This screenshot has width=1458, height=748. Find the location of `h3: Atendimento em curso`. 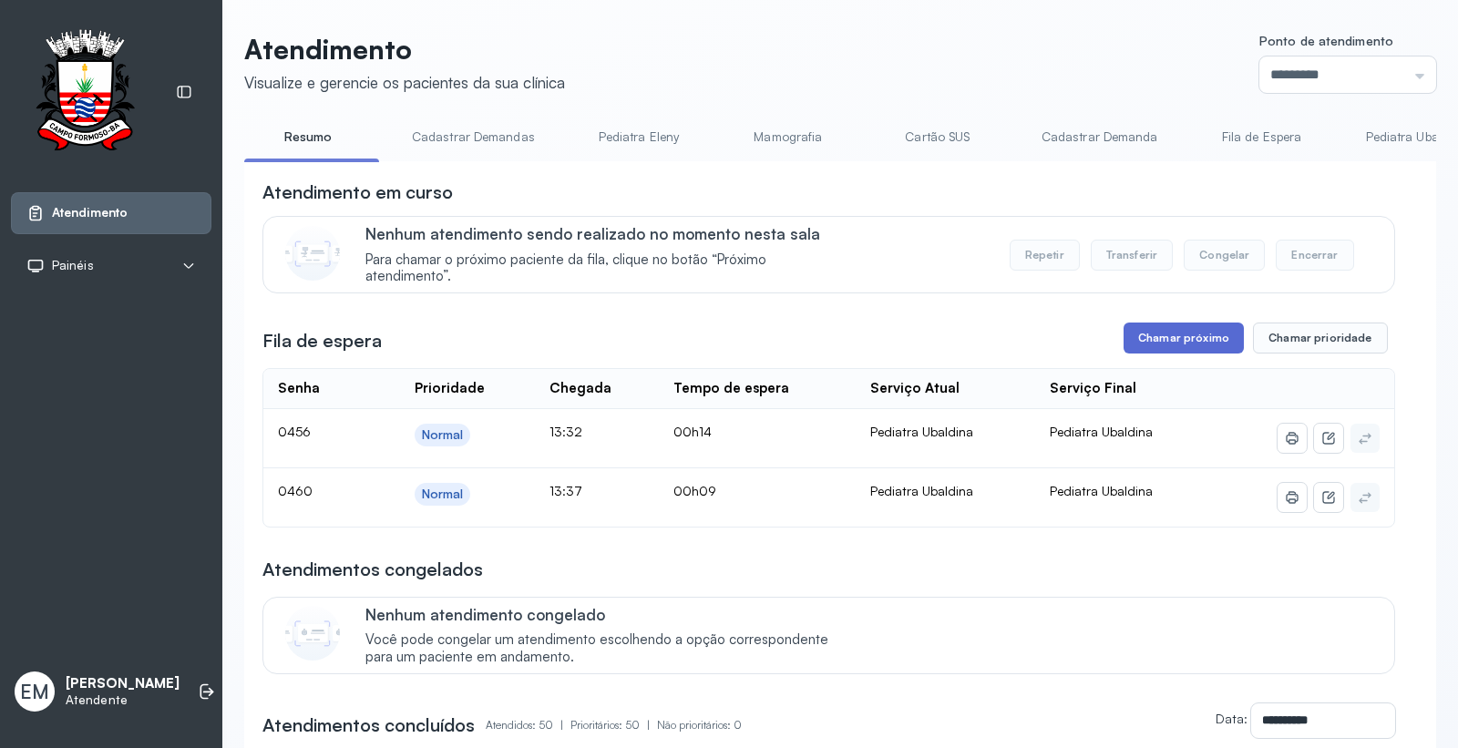

h3: Atendimento em curso is located at coordinates (357, 192).